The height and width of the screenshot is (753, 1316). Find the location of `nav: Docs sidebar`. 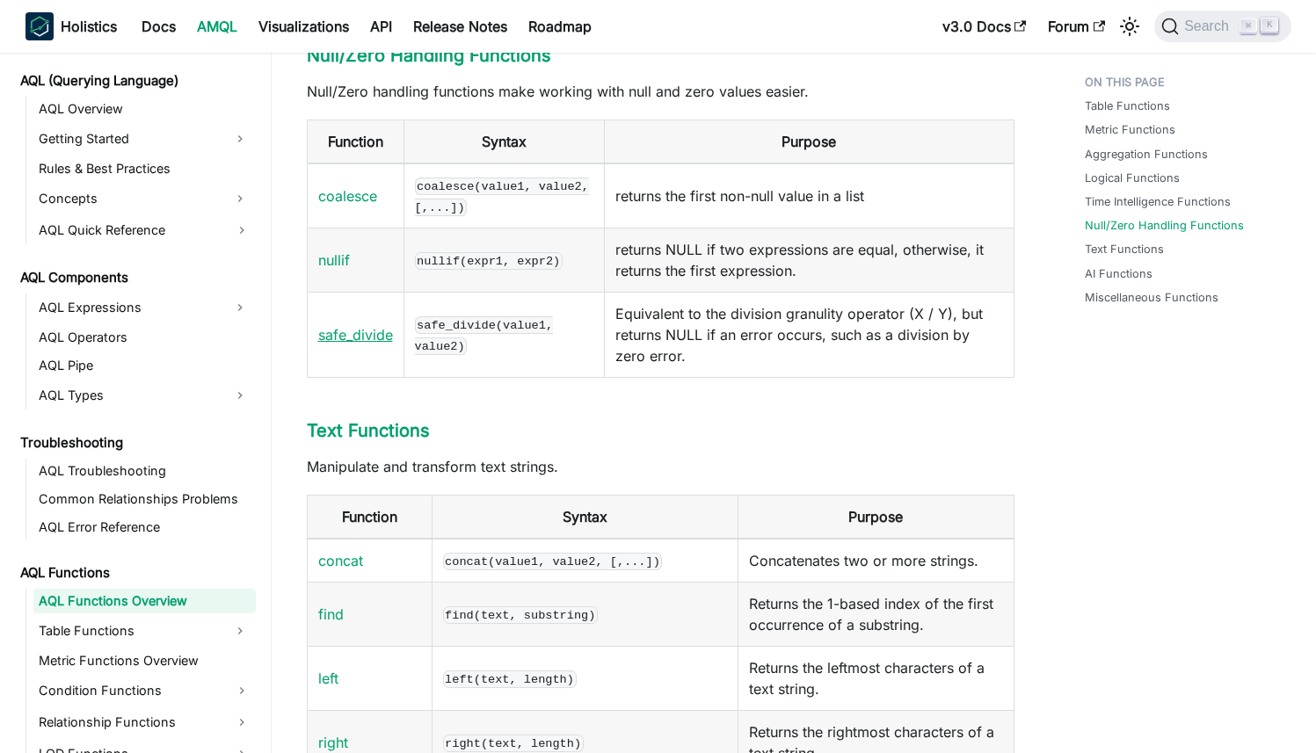

nav: Docs sidebar is located at coordinates (140, 402).